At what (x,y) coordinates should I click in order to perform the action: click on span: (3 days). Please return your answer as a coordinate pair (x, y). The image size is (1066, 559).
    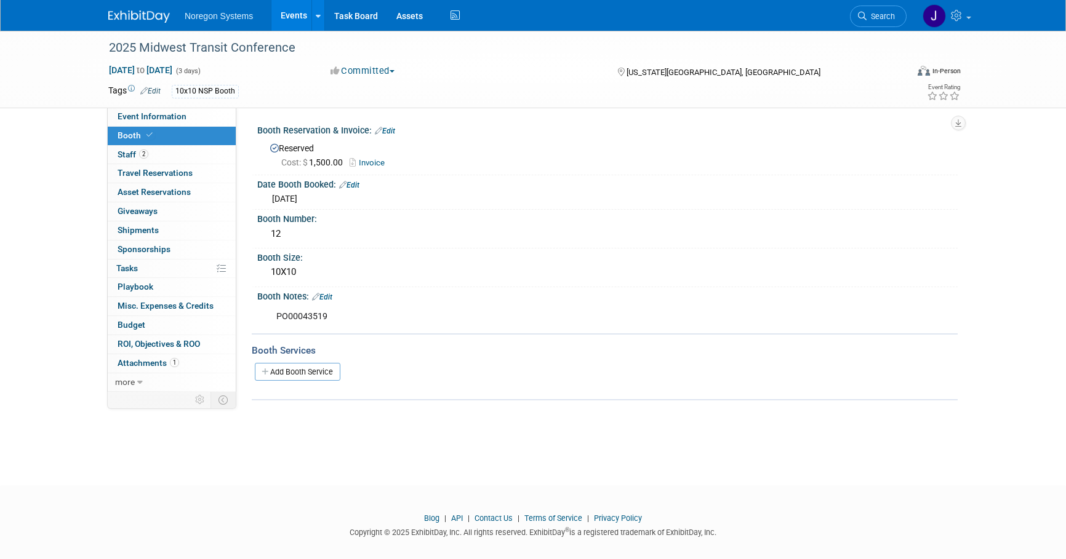
    Looking at the image, I should click on (188, 71).